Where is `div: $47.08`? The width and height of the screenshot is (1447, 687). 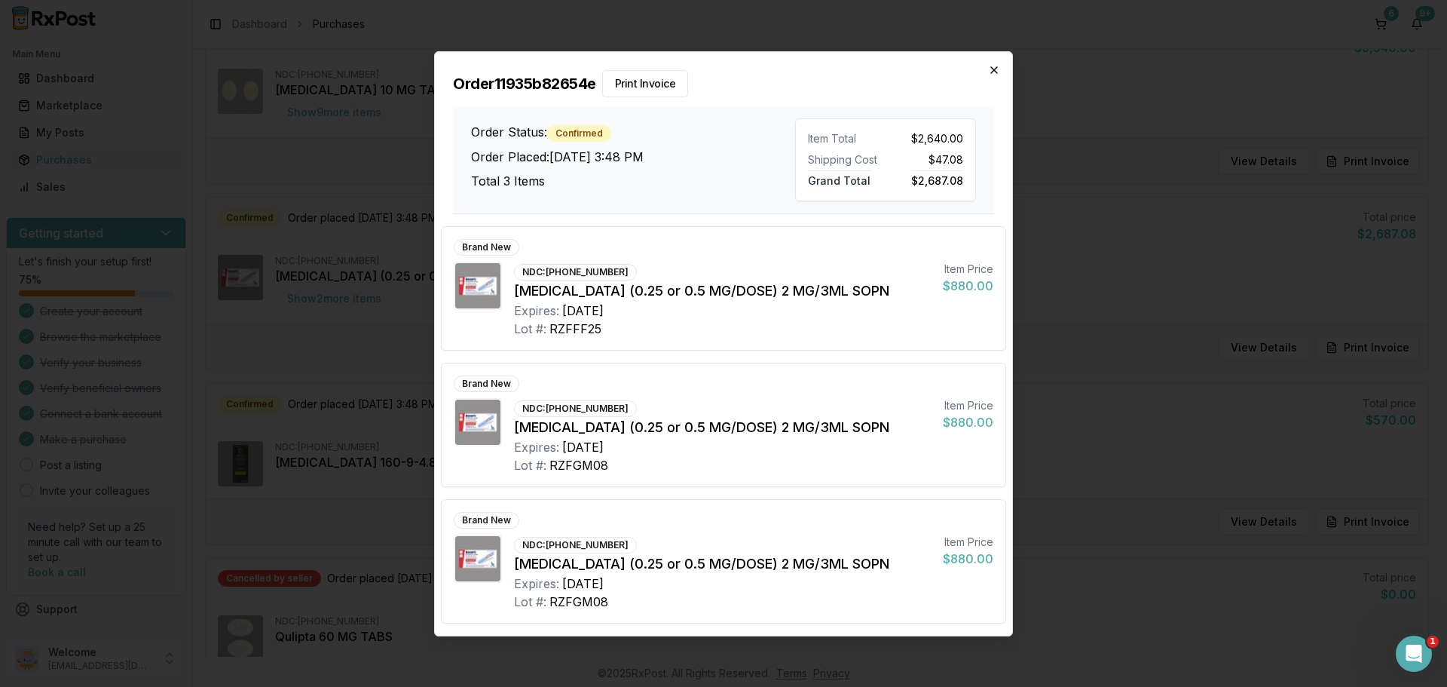 div: $47.08 is located at coordinates (927, 160).